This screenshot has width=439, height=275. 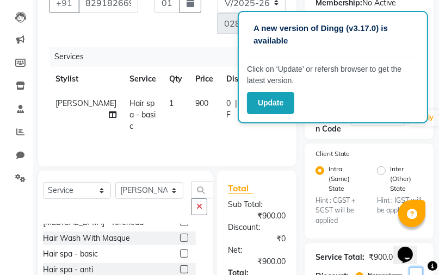 I want to click on div: ₹0, so click(x=256, y=239).